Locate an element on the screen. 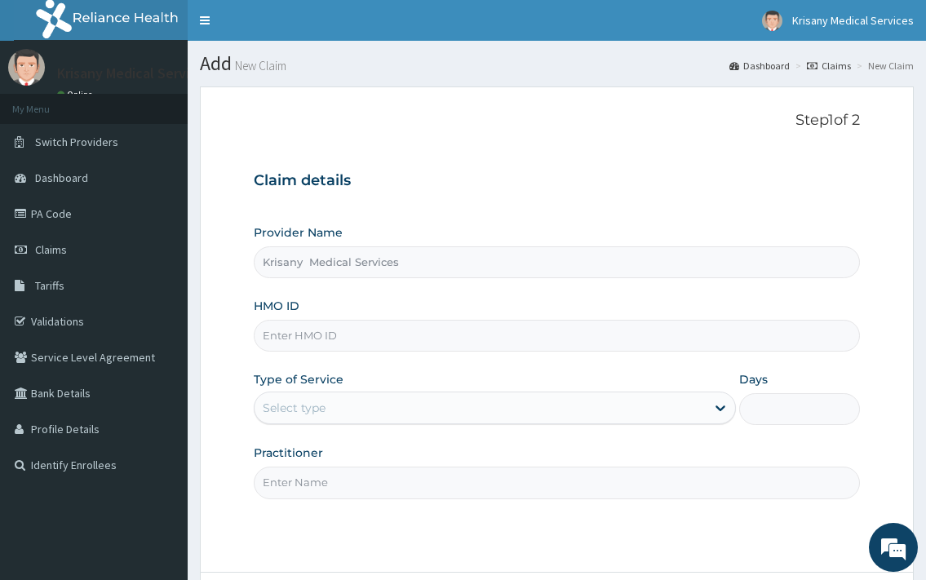 This screenshot has width=926, height=580. input: Enter Name is located at coordinates (557, 482).